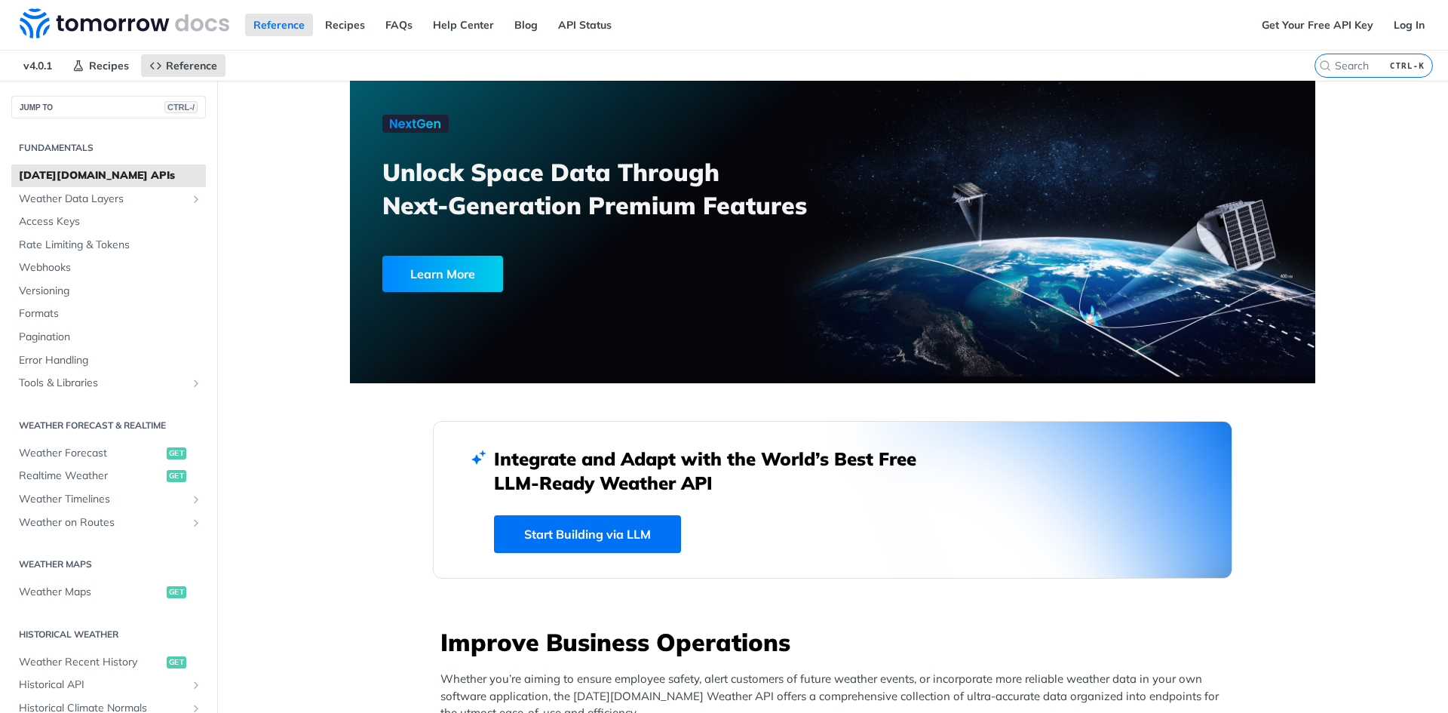  I want to click on a: Start Building via LLM, so click(588, 534).